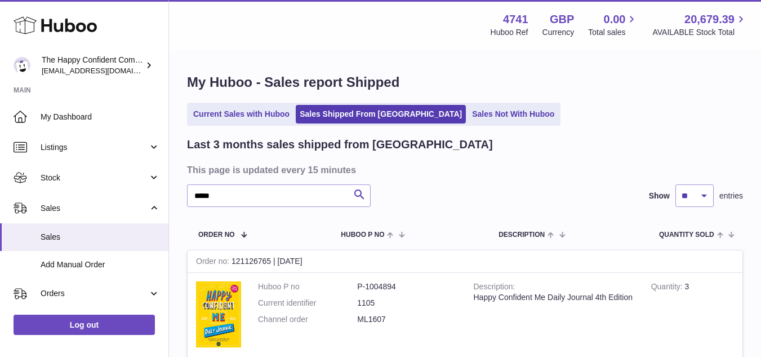  I want to click on span: Total sales, so click(613, 32).